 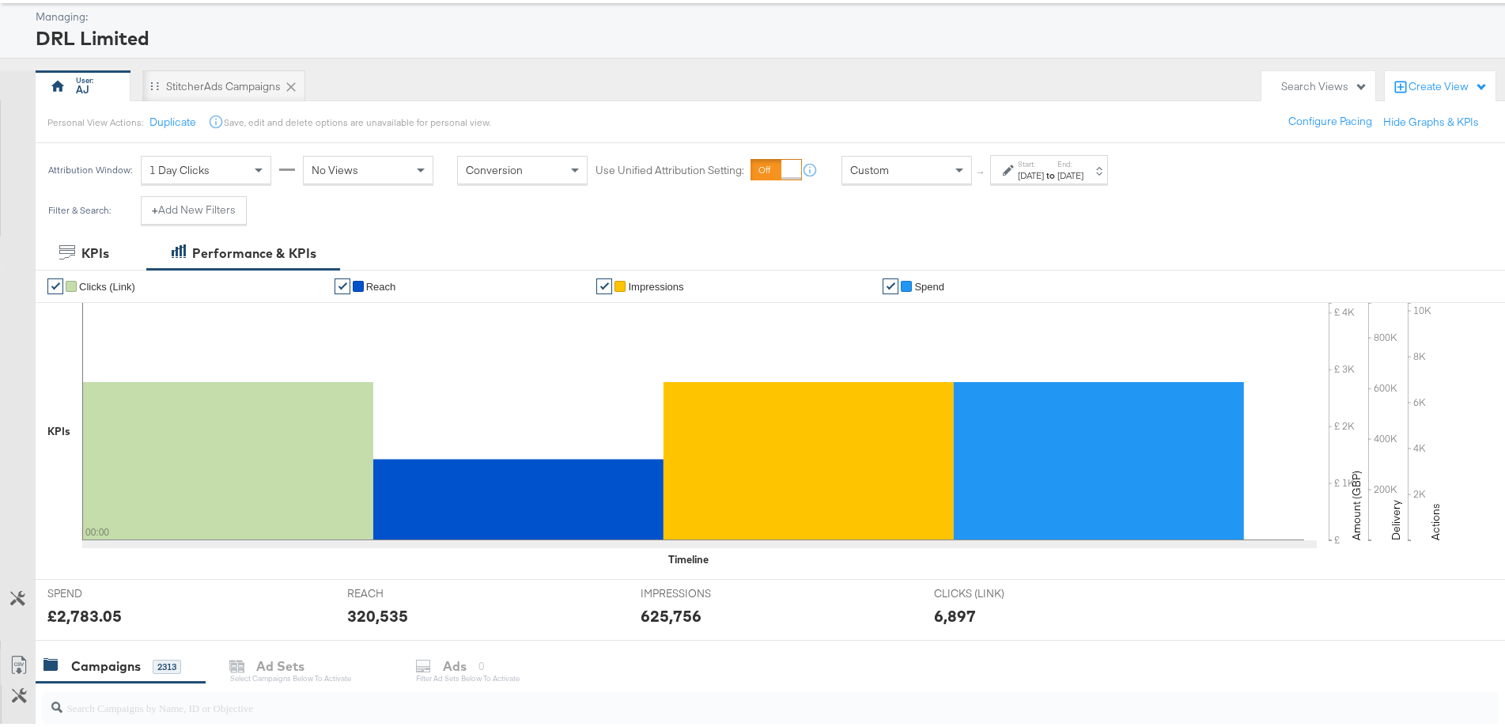 I want to click on span: Conversion, so click(x=494, y=167).